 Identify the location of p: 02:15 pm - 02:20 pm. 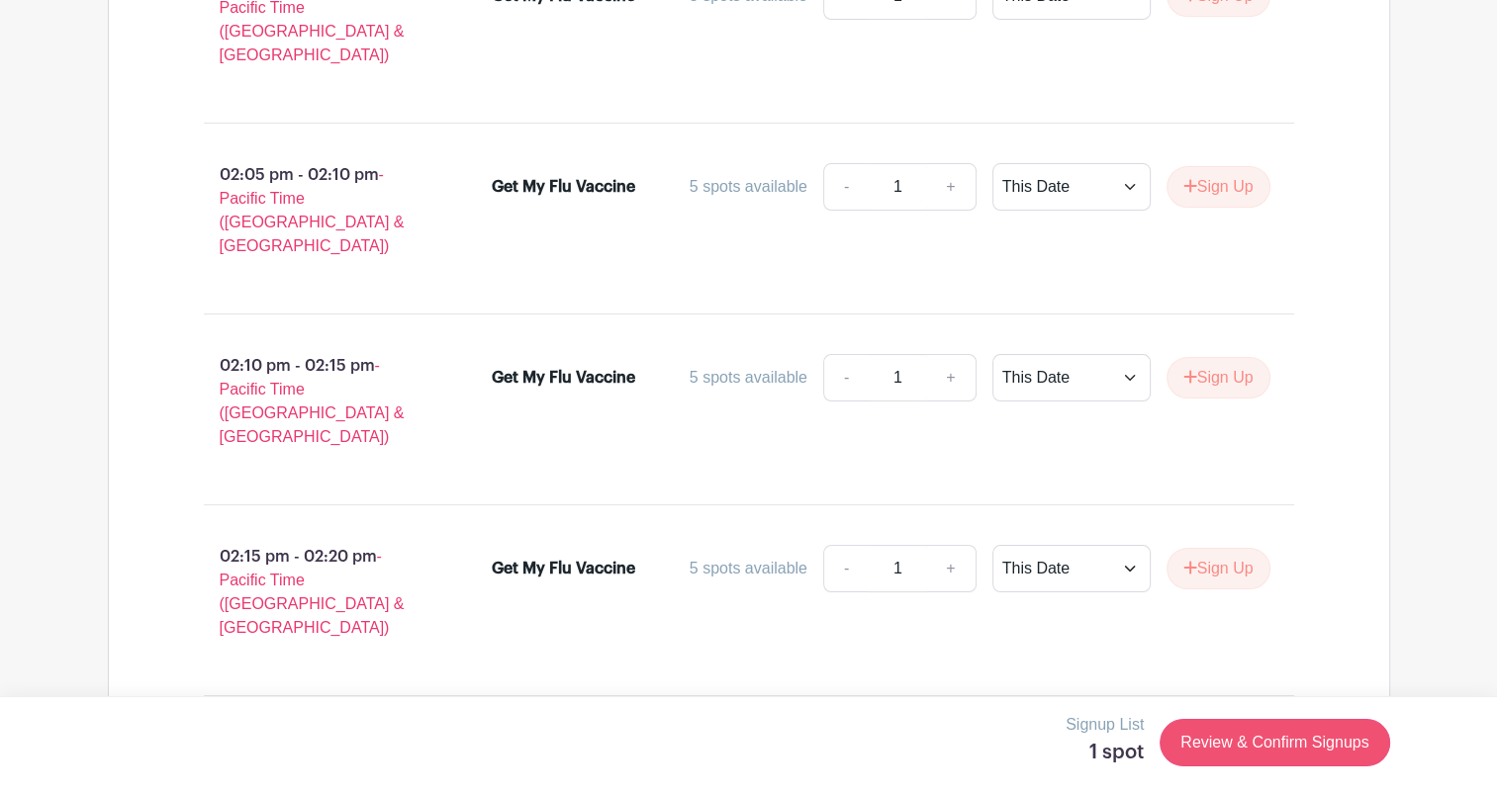
(317, 593).